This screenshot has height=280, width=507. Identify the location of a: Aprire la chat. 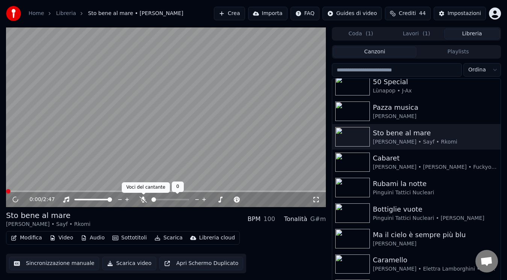
(486, 261).